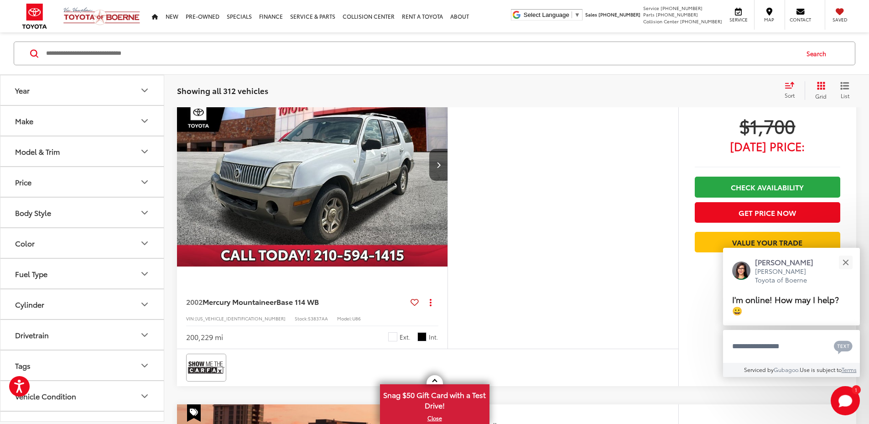 This screenshot has height=424, width=869. What do you see at coordinates (194, 301) in the screenshot?
I see `span: 2002` at bounding box center [194, 301].